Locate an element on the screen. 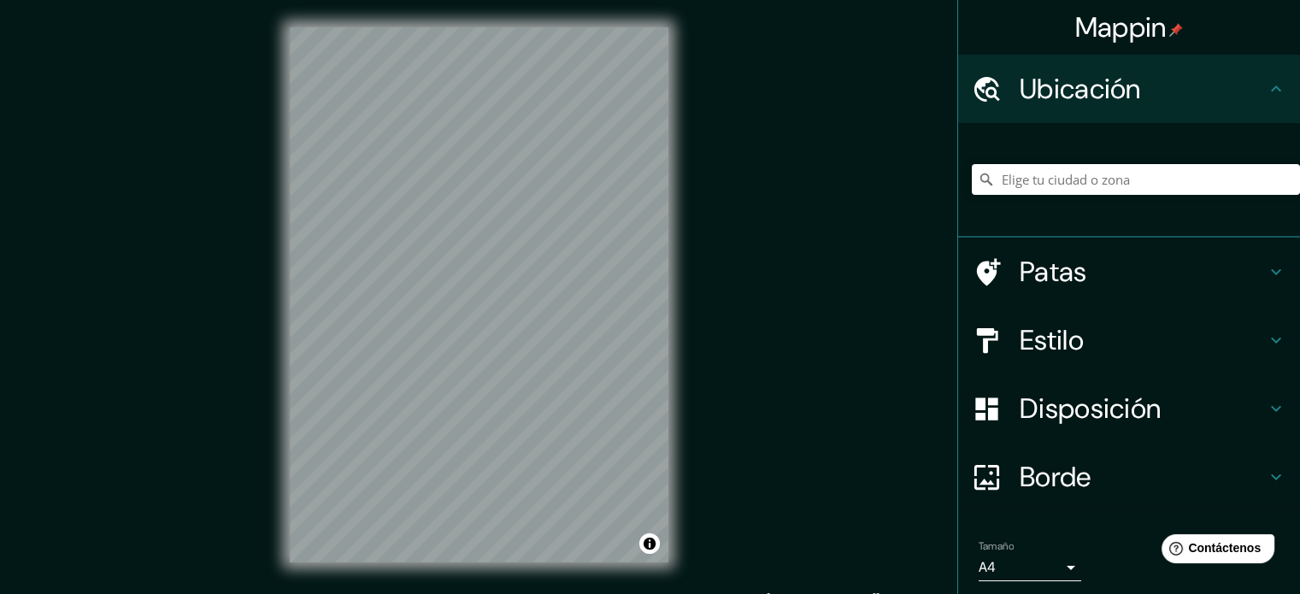 The height and width of the screenshot is (594, 1300). font: Disposición is located at coordinates (1090, 408).